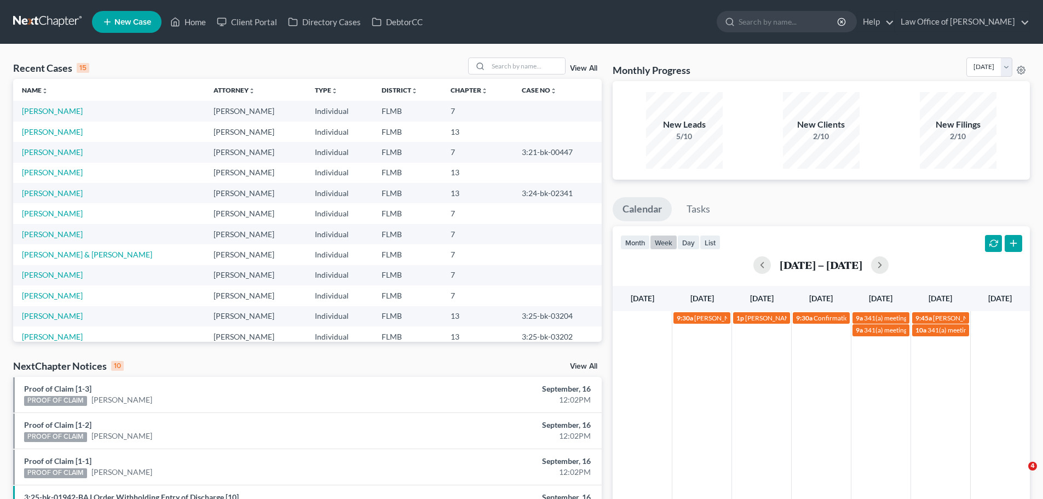  Describe the element at coordinates (55, 437) in the screenshot. I see `div: PROOF OF CLAIM` at that location.